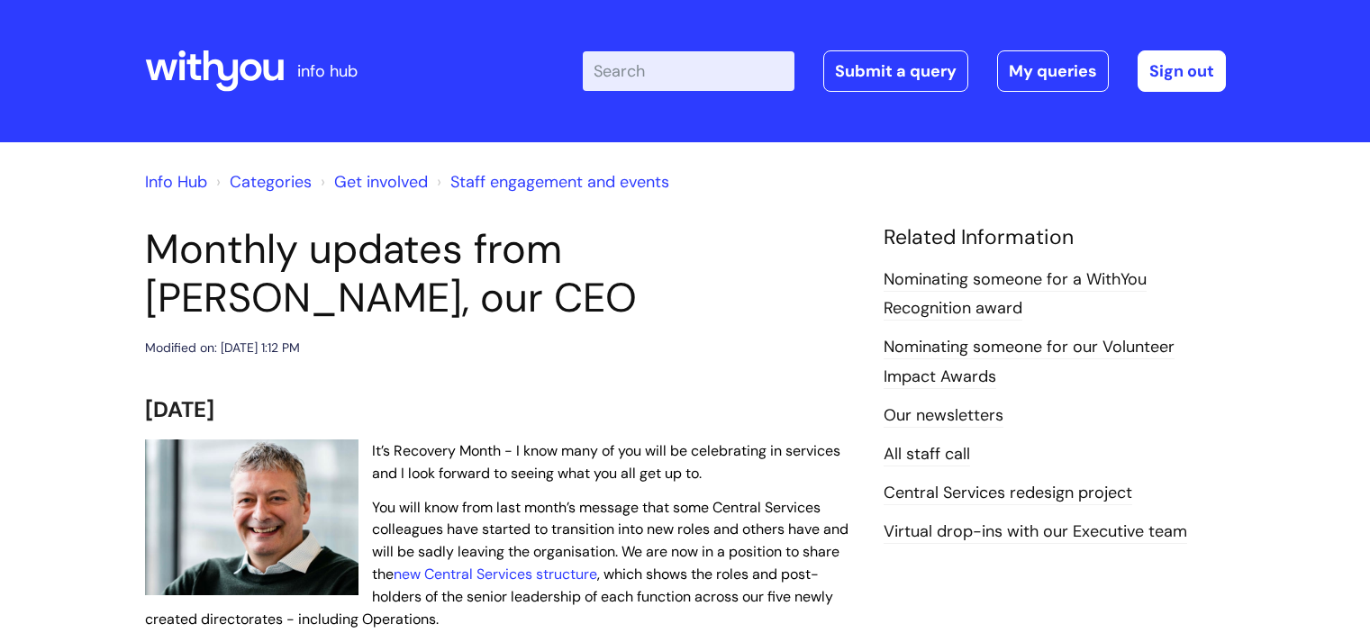 This screenshot has width=1370, height=633. What do you see at coordinates (1055, 238) in the screenshot?
I see `h4: Related Information` at bounding box center [1055, 238].